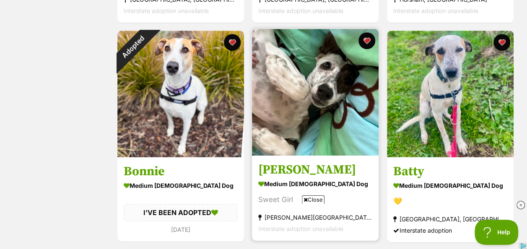 This screenshot has width=527, height=249. Describe the element at coordinates (181, 171) in the screenshot. I see `h3: Bonnie` at that location.